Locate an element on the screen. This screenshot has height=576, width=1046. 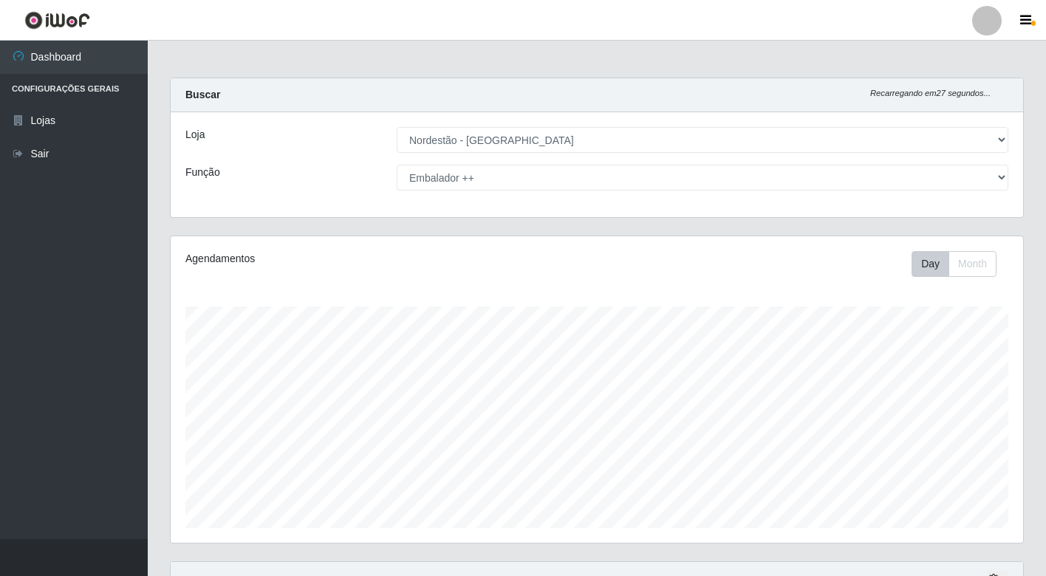
div: Agendamentos is located at coordinates (350, 259).